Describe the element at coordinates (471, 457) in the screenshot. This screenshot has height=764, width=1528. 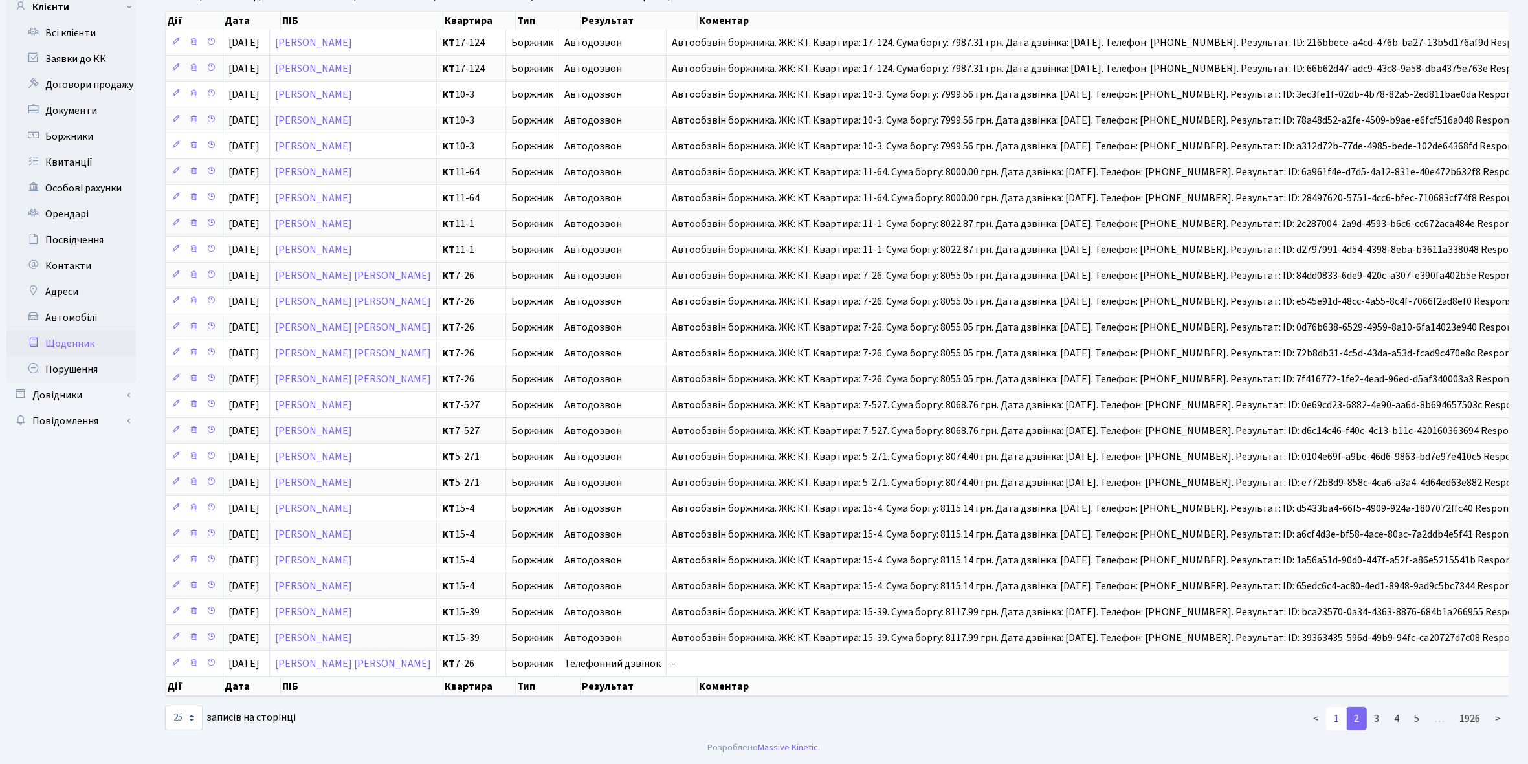
I see `span: 5-271` at that location.